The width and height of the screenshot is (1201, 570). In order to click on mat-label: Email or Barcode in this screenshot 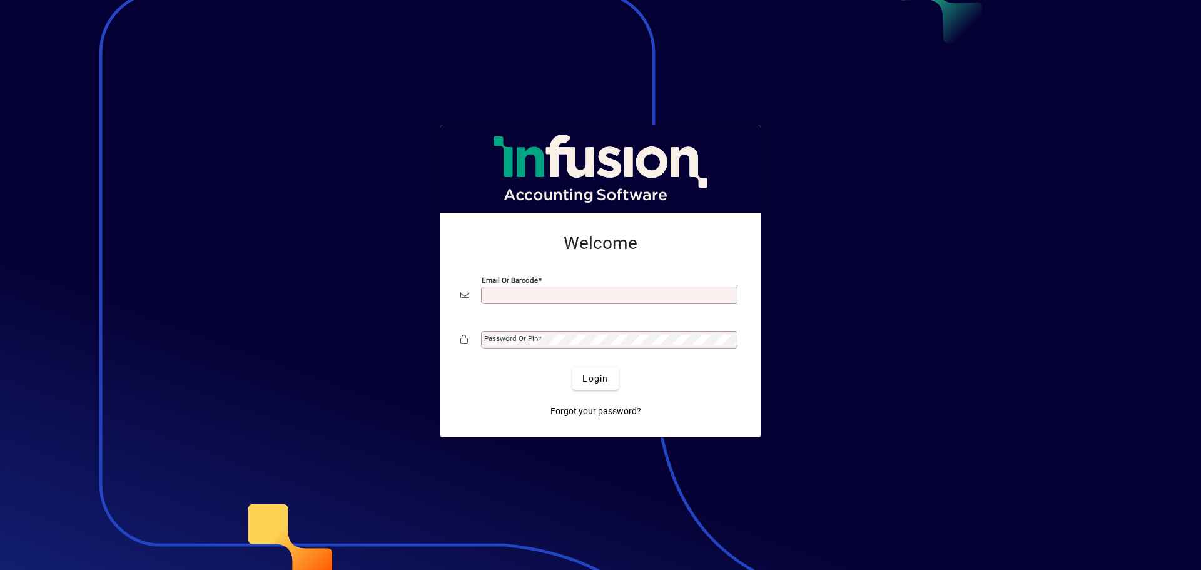, I will do `click(510, 280)`.